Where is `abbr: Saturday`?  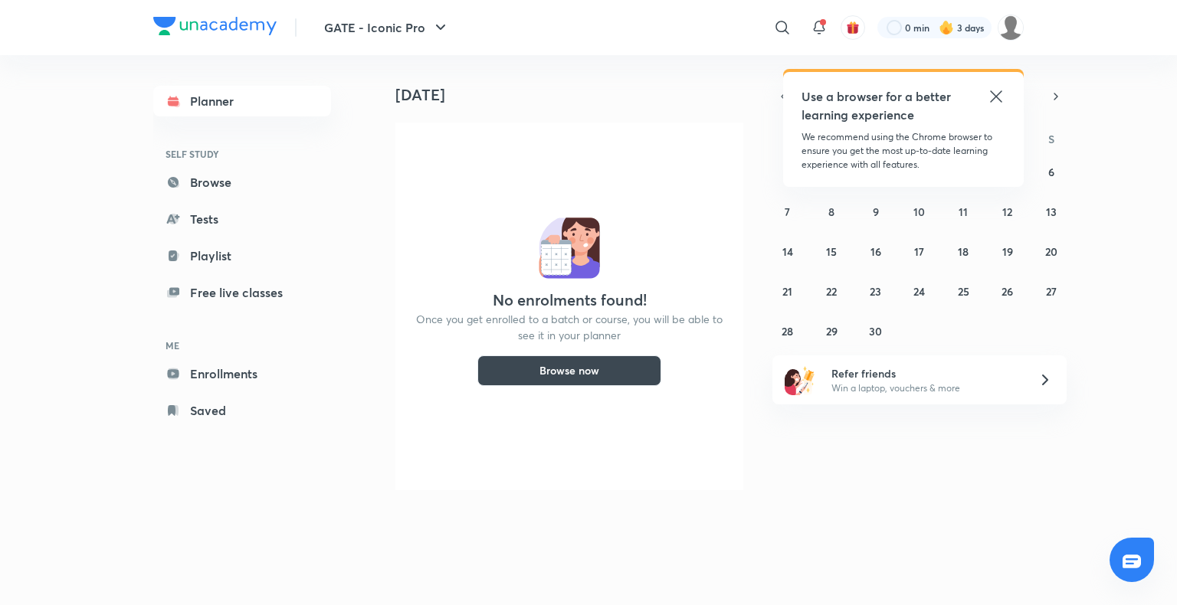 abbr: Saturday is located at coordinates (1051, 139).